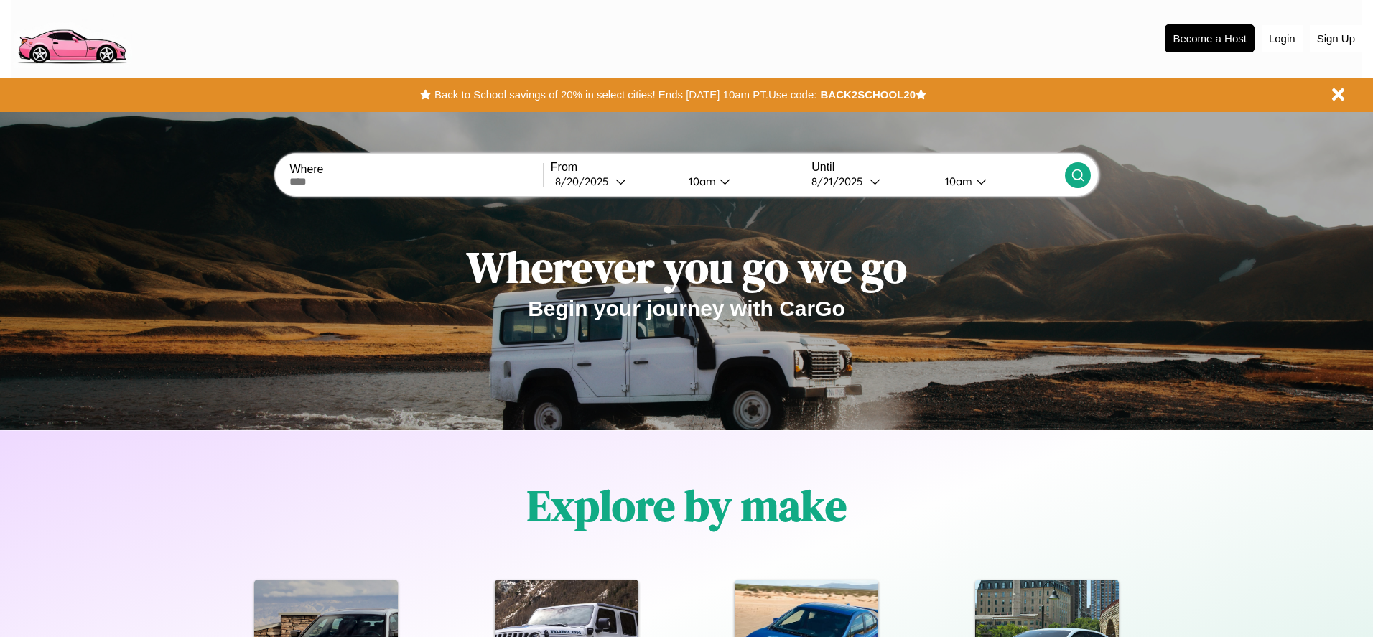 This screenshot has height=637, width=1373. Describe the element at coordinates (585, 181) in the screenshot. I see `div: 8 / 20 / 2025` at that location.